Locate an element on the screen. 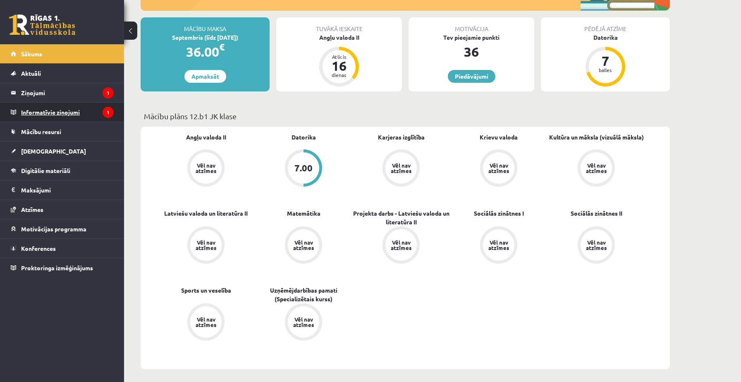 The height and width of the screenshot is (382, 741). a: Rīgas 1. Tālmācības vidusskola is located at coordinates (42, 25).